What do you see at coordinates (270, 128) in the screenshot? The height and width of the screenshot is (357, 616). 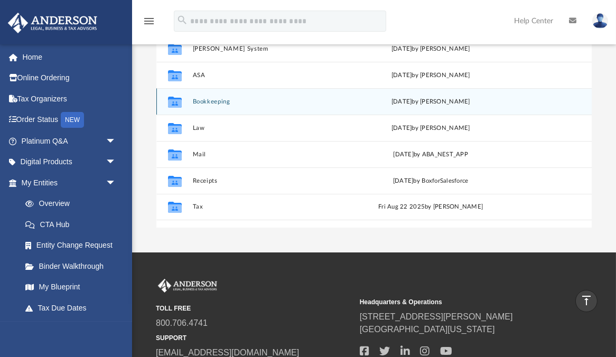 I see `button: Law` at bounding box center [270, 128].